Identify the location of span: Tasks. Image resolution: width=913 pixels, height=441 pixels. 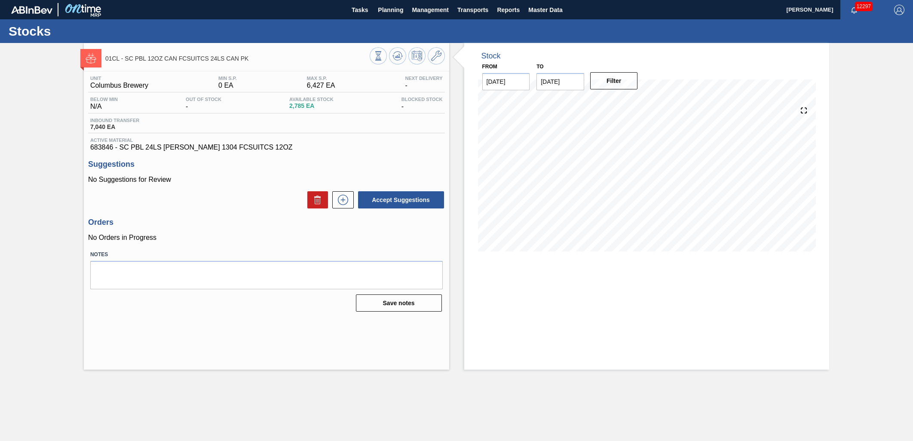
(360, 10).